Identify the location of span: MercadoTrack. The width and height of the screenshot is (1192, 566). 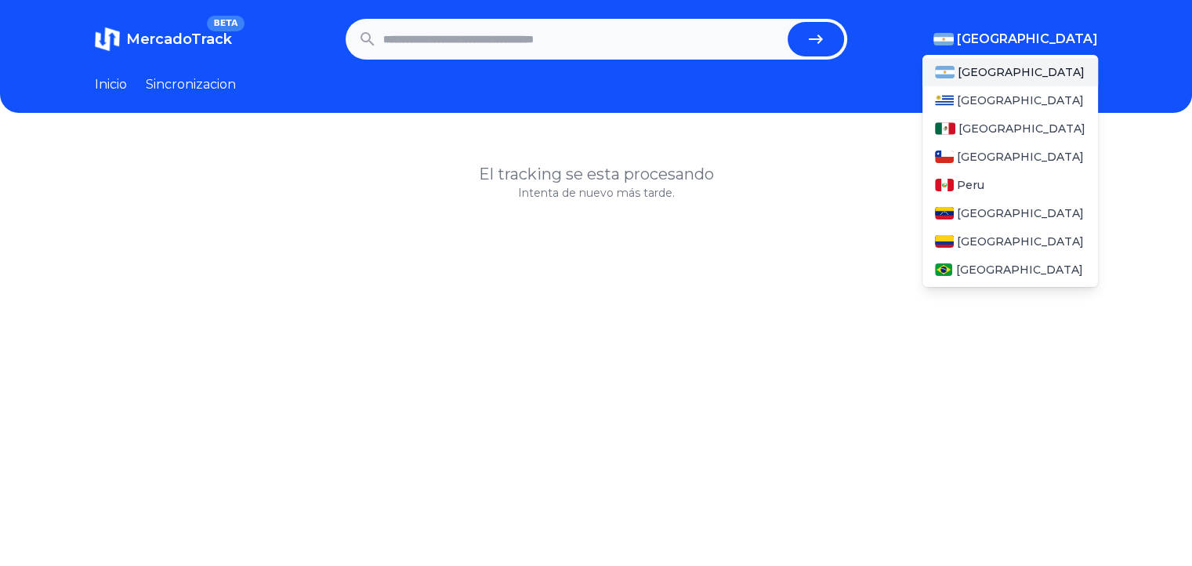
(179, 39).